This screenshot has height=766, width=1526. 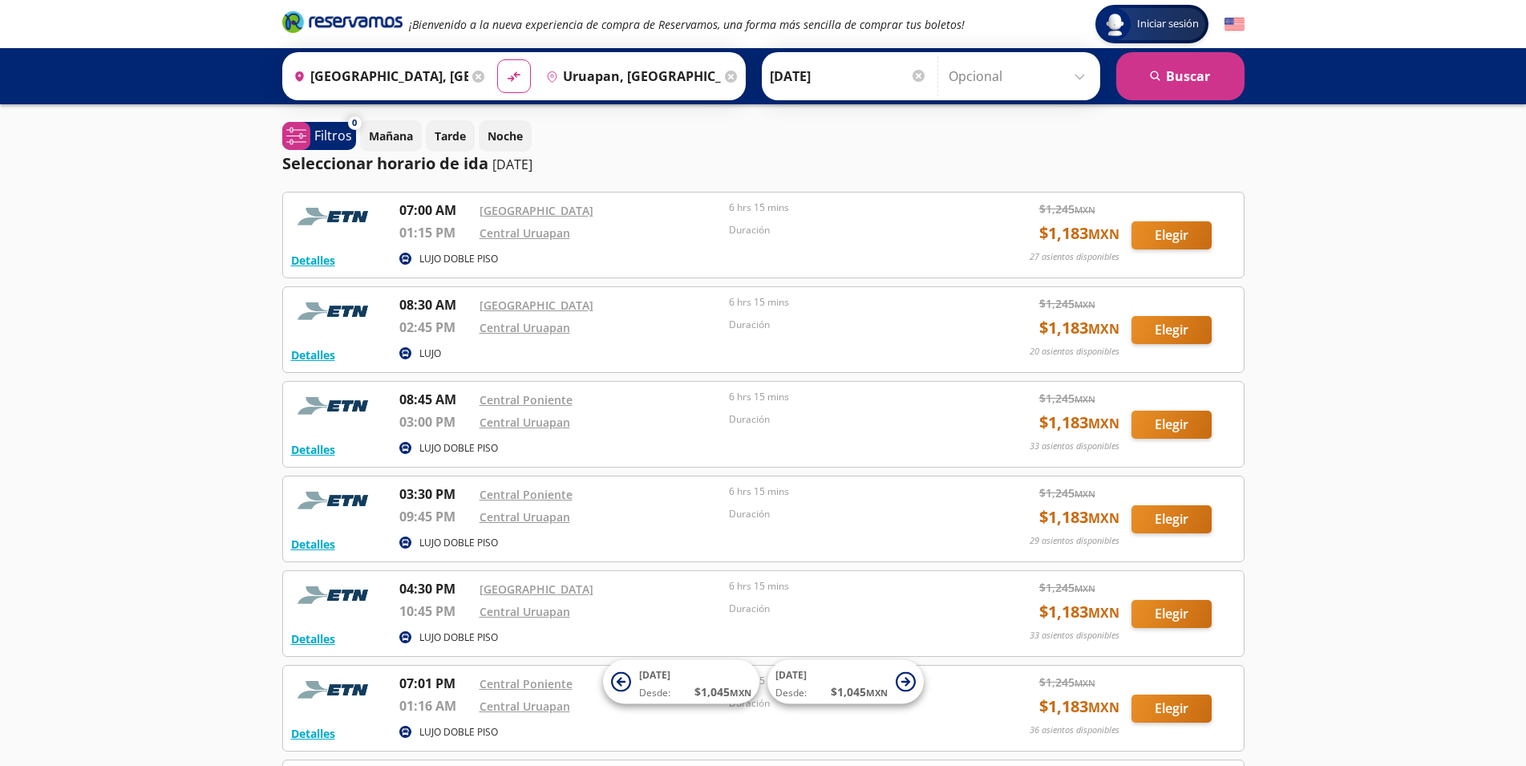 I want to click on button: Tarde, so click(x=450, y=136).